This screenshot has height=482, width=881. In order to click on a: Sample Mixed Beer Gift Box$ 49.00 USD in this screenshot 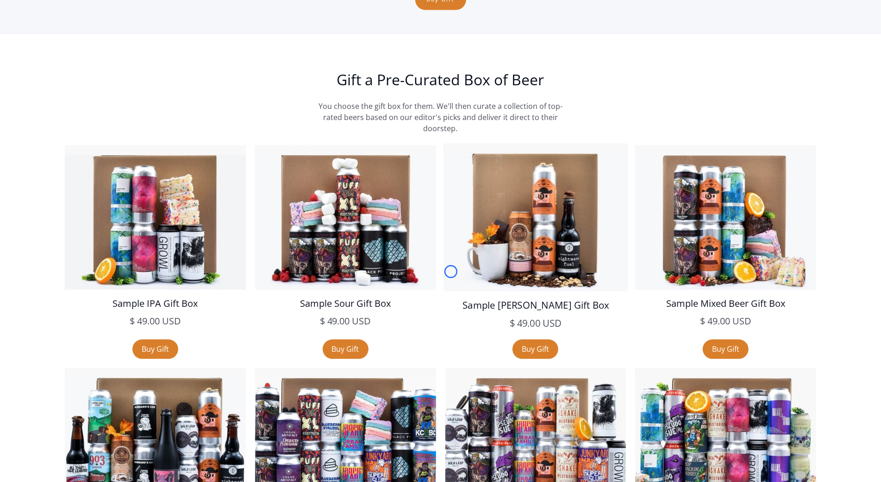, I will do `click(726, 242)`.